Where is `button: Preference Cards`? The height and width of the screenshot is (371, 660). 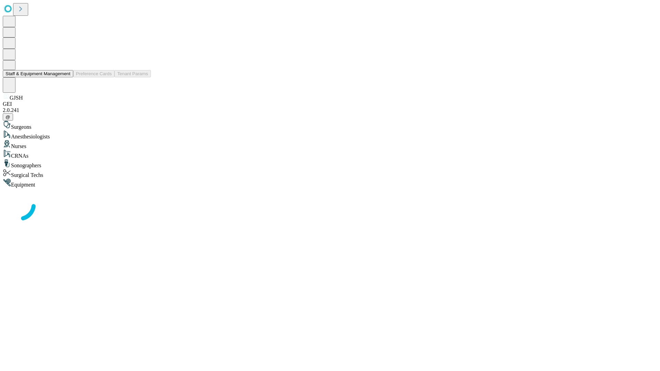
button: Preference Cards is located at coordinates (94, 74).